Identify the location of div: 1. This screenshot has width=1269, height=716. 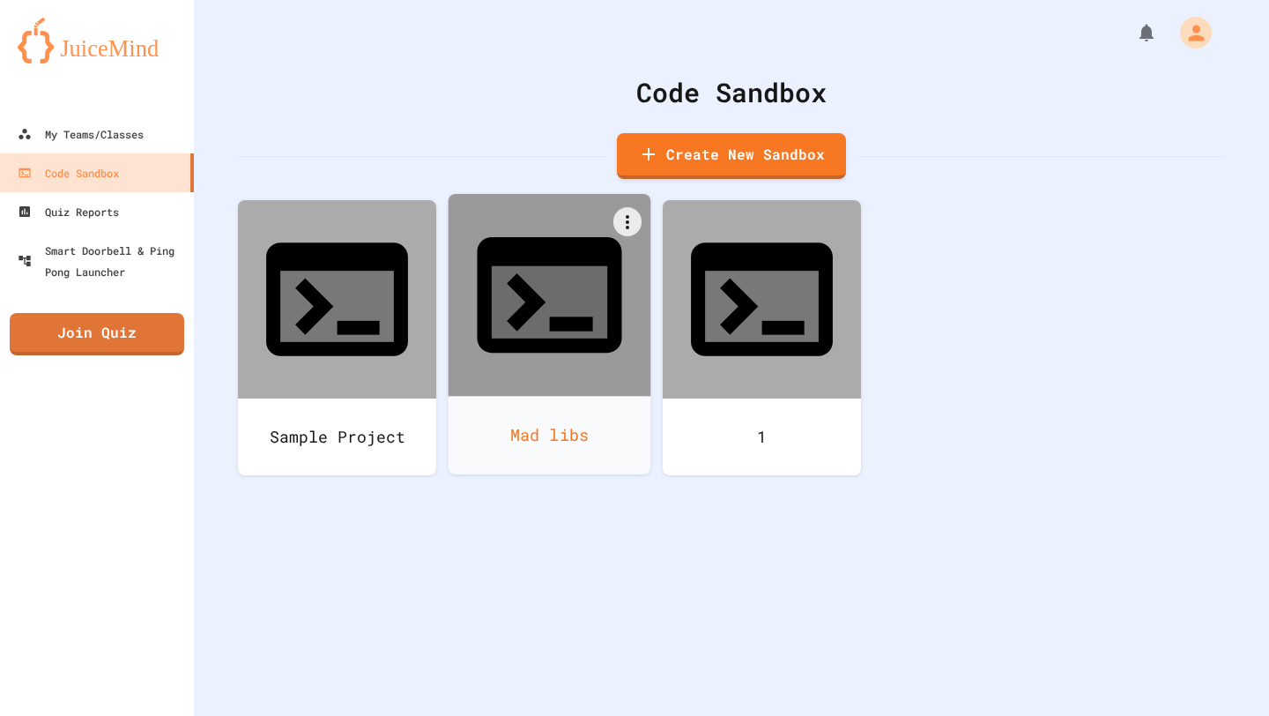
(762, 436).